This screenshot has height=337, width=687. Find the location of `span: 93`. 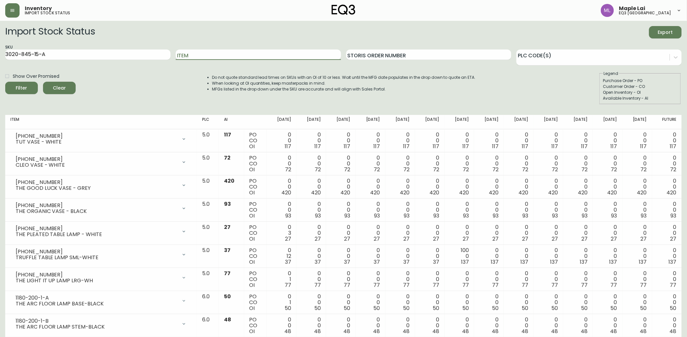

span: 93 is located at coordinates (227, 204).